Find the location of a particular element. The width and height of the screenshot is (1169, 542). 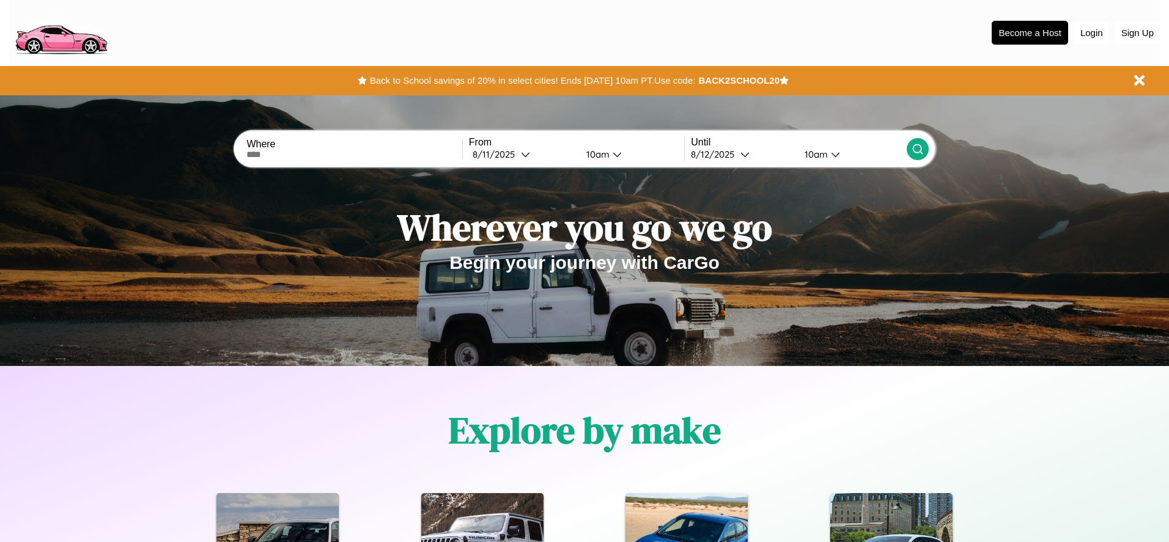

button: 8/11/2025 is located at coordinates (523, 154).